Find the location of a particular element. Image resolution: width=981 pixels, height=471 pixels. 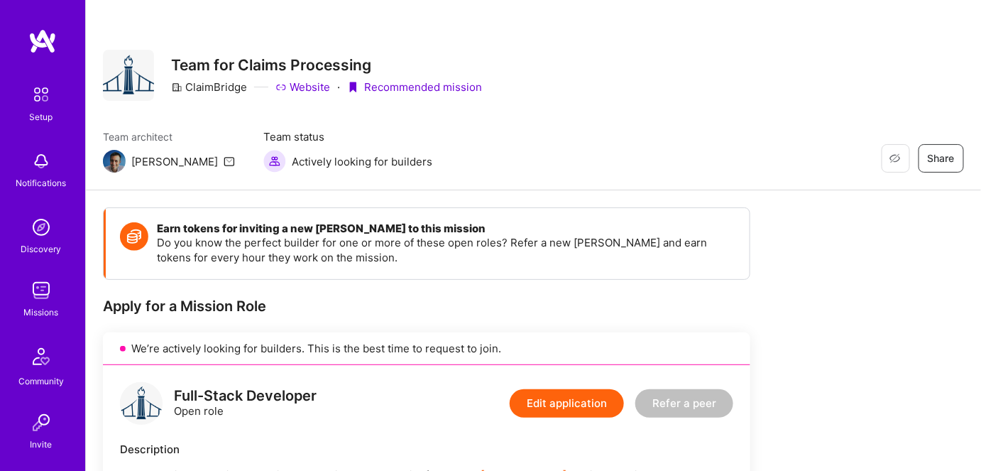

img: bell is located at coordinates (41, 161).